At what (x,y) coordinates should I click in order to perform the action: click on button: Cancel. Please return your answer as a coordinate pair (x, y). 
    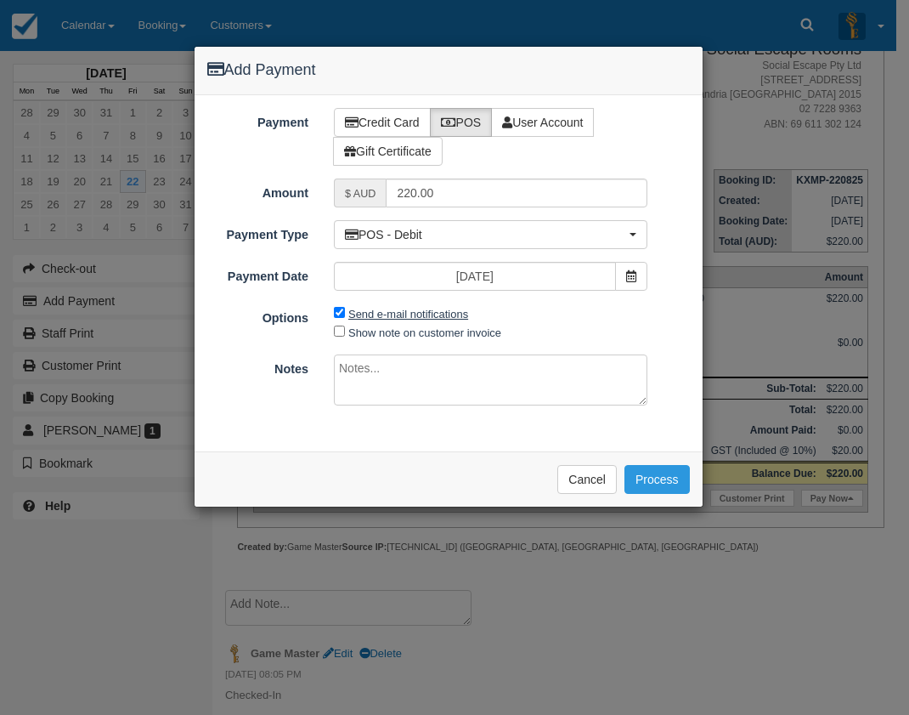
    Looking at the image, I should click on (587, 479).